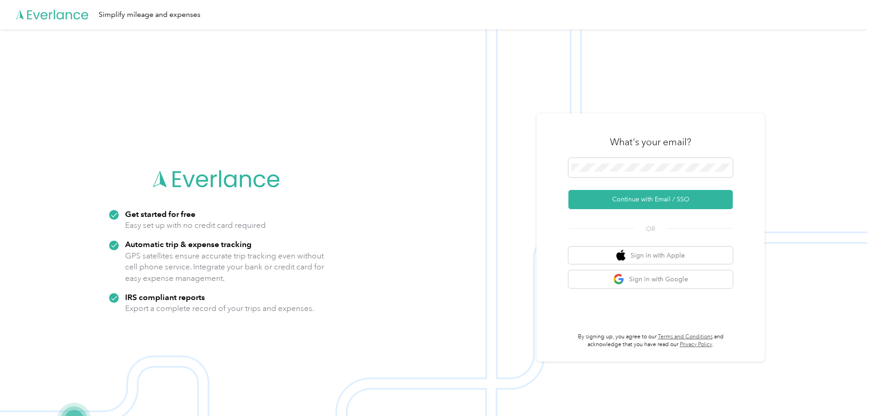  I want to click on button: google logoSign in with Google, so click(650, 279).